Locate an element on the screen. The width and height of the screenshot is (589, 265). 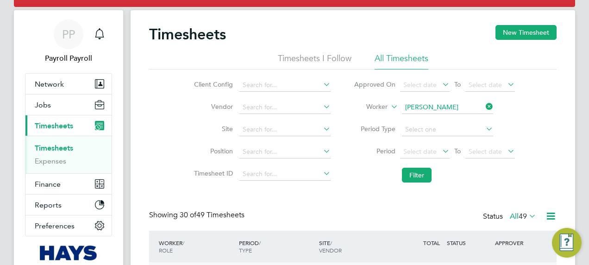
h2: Timesheets is located at coordinates (187, 34).